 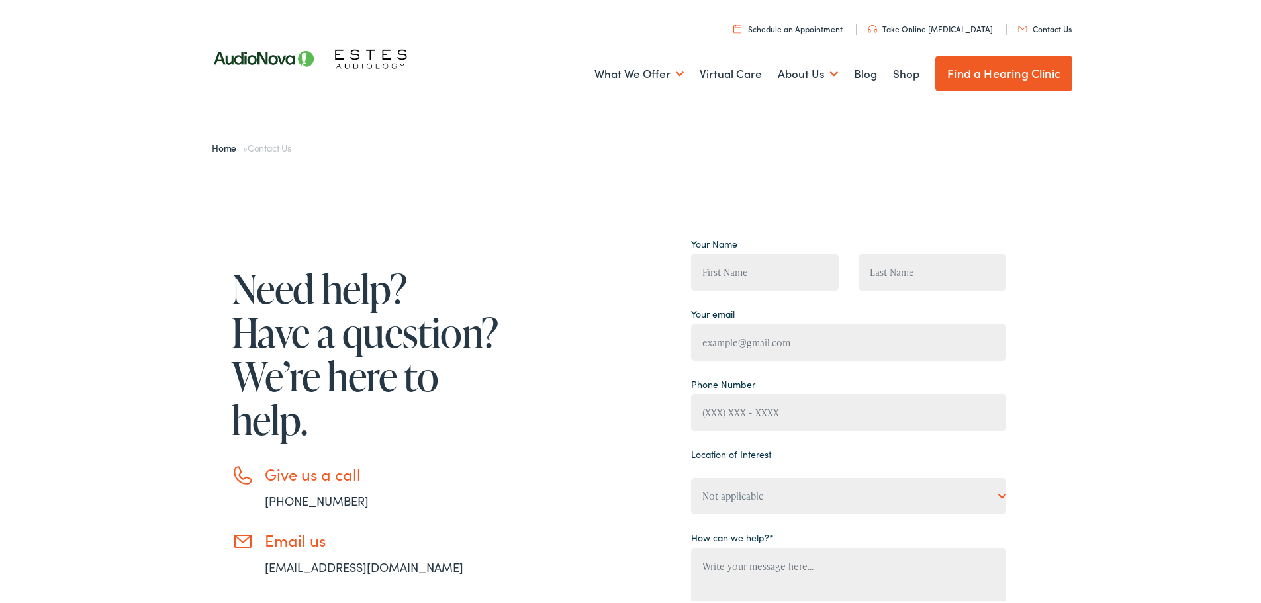 I want to click on input: Last Name, so click(x=932, y=269).